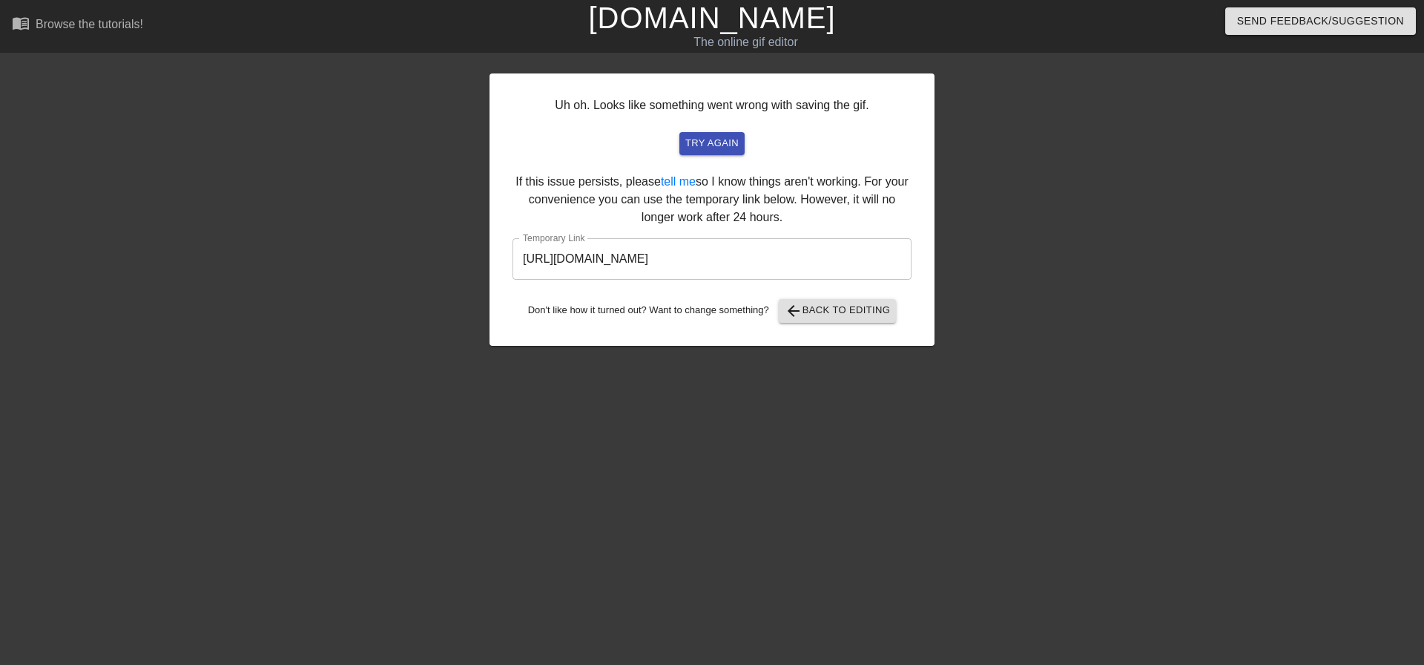  What do you see at coordinates (77, 25) in the screenshot?
I see `a: Browse the tutorials!` at bounding box center [77, 25].